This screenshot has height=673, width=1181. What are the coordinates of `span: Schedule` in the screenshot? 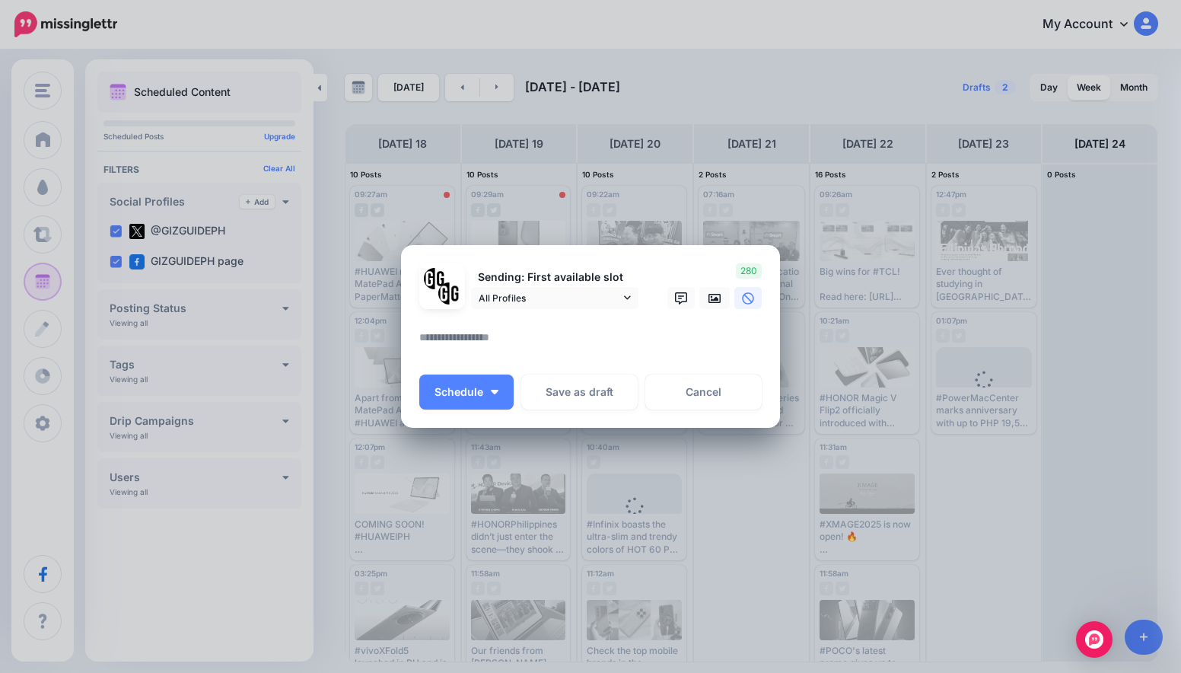 It's located at (459, 392).